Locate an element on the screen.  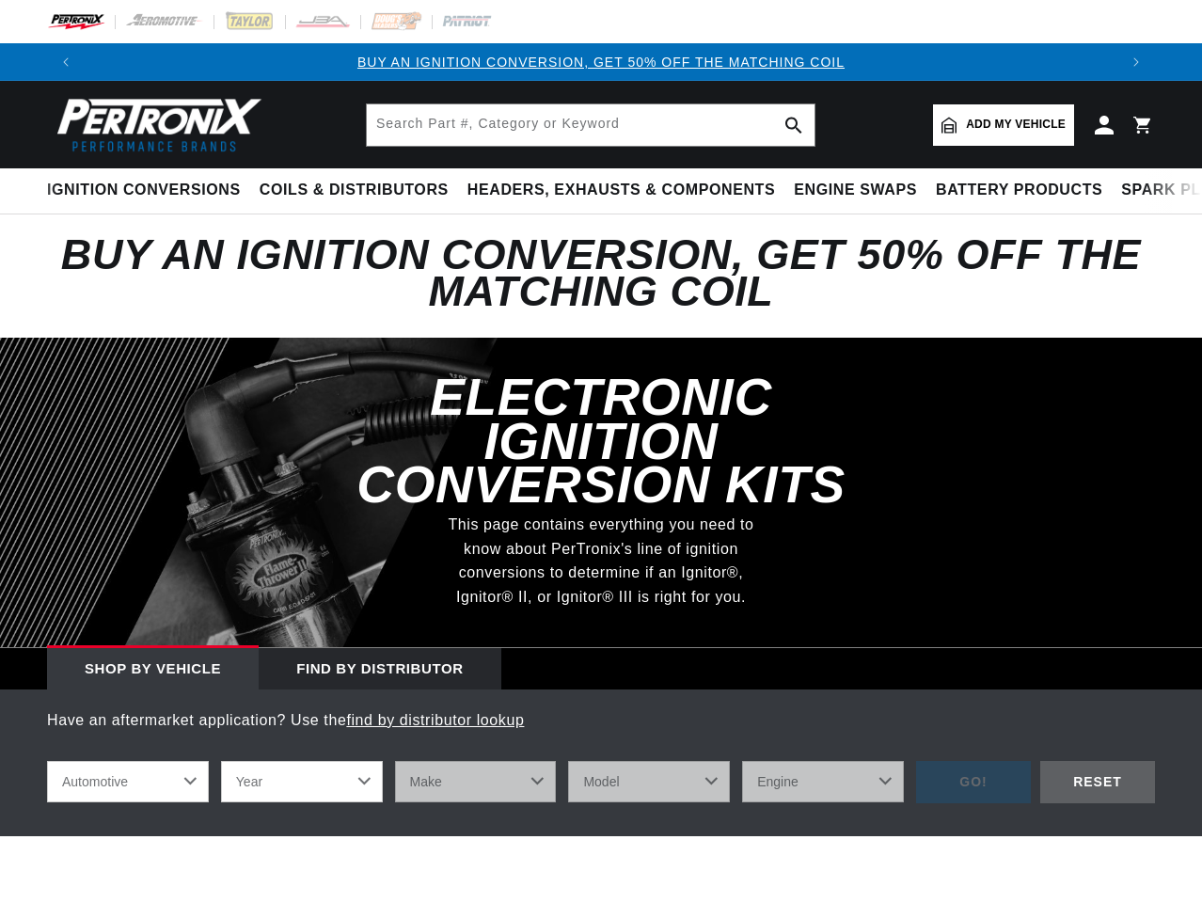
summary: Engine Swaps is located at coordinates (855, 190).